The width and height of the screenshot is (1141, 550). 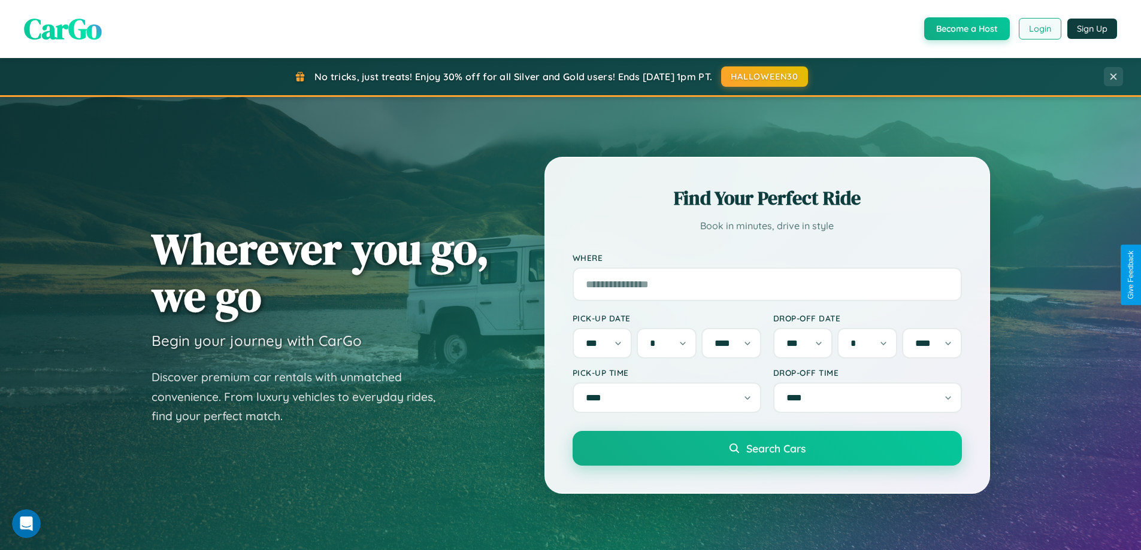 I want to click on h2: Find Your Perfect Ride, so click(x=767, y=198).